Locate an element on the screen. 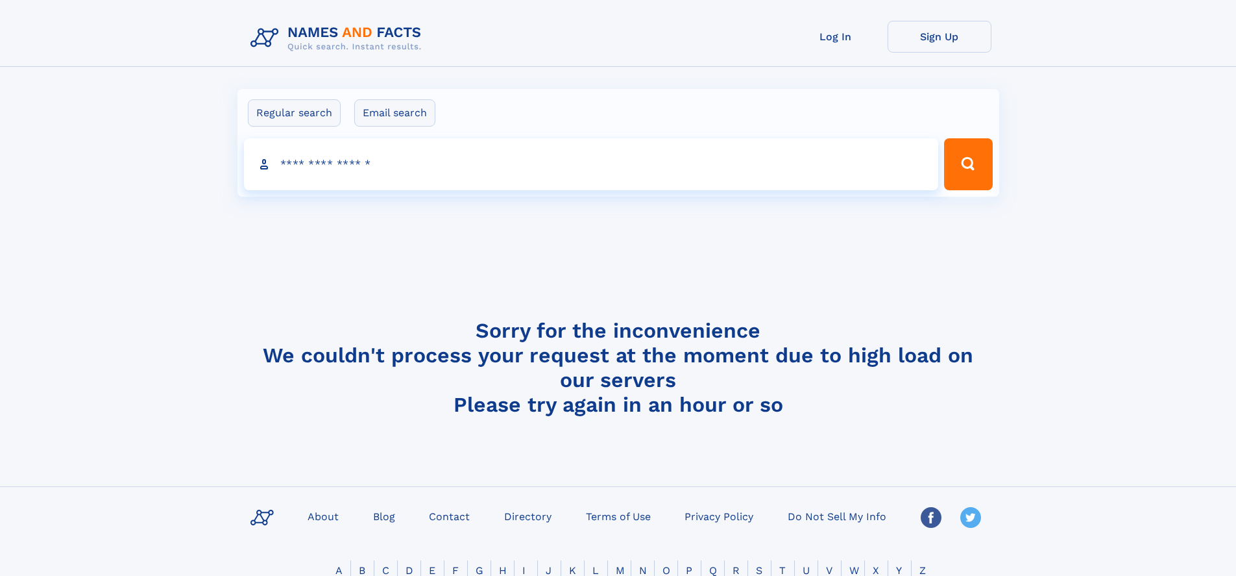  a: Directory is located at coordinates (528, 515).